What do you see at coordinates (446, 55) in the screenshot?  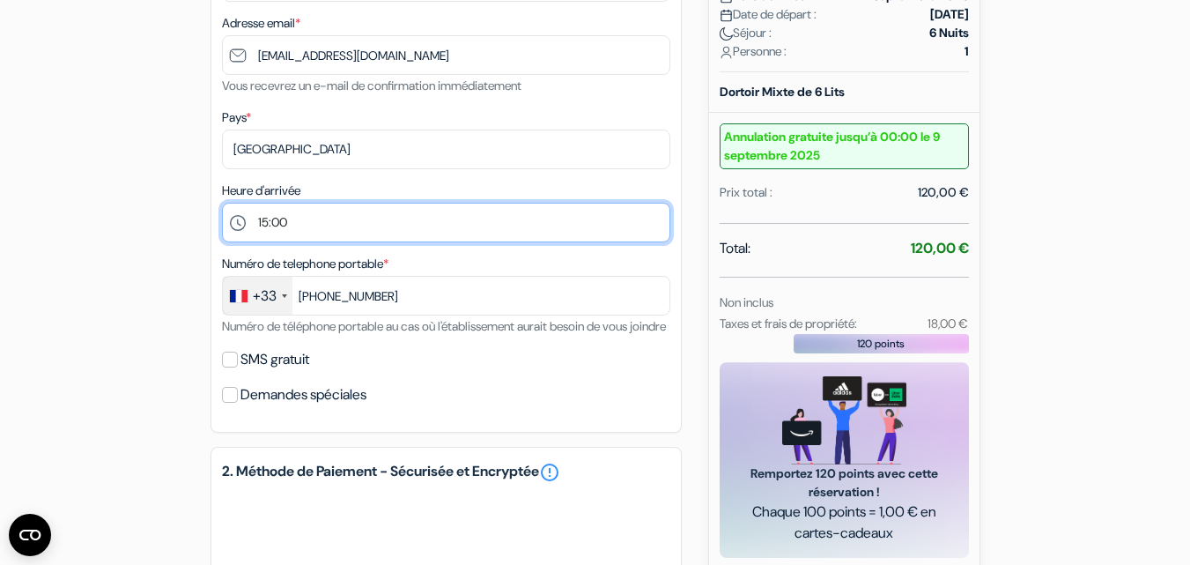 I see `input: Entrer adresse e-mail` at bounding box center [446, 55].